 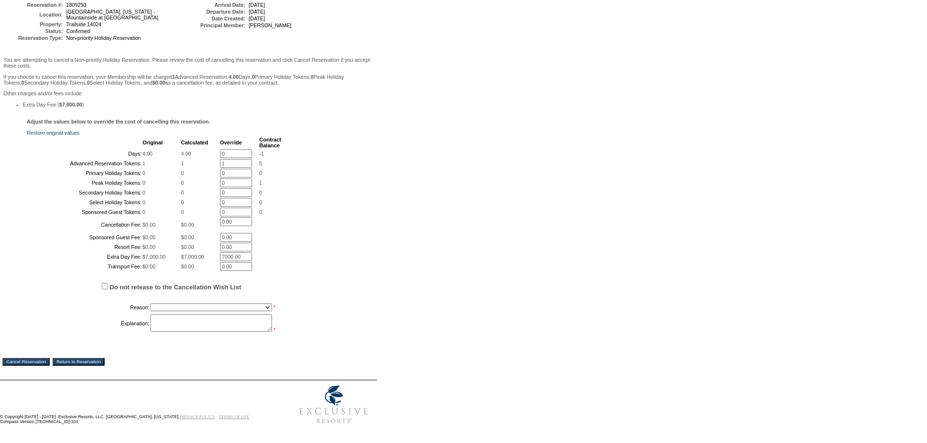 What do you see at coordinates (85, 183) in the screenshot?
I see `td: Peak Holiday Tokens:` at bounding box center [85, 183].